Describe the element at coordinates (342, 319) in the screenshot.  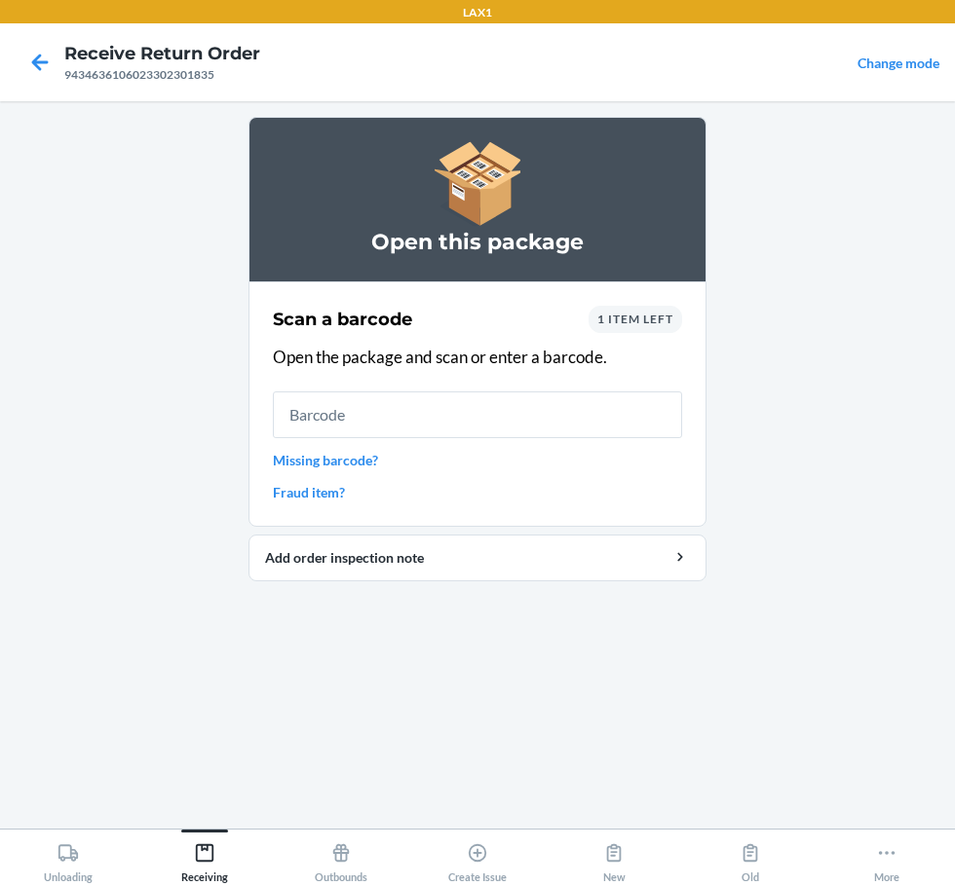
I see `h2: Scan a barcode` at that location.